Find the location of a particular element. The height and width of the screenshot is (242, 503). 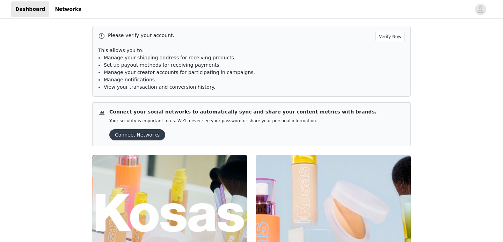

span: Manage notifications. is located at coordinates (130, 80).